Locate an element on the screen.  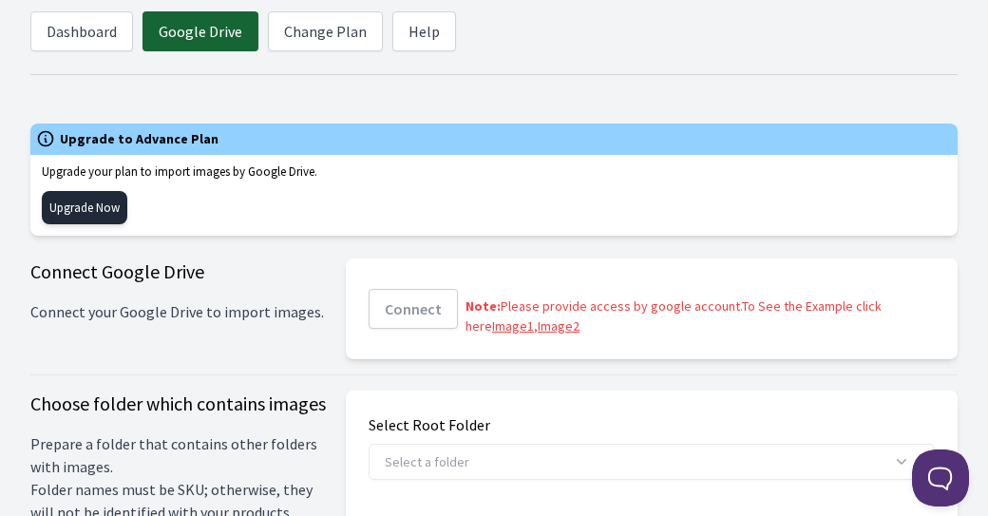
a: Google Drive is located at coordinates (200, 31).